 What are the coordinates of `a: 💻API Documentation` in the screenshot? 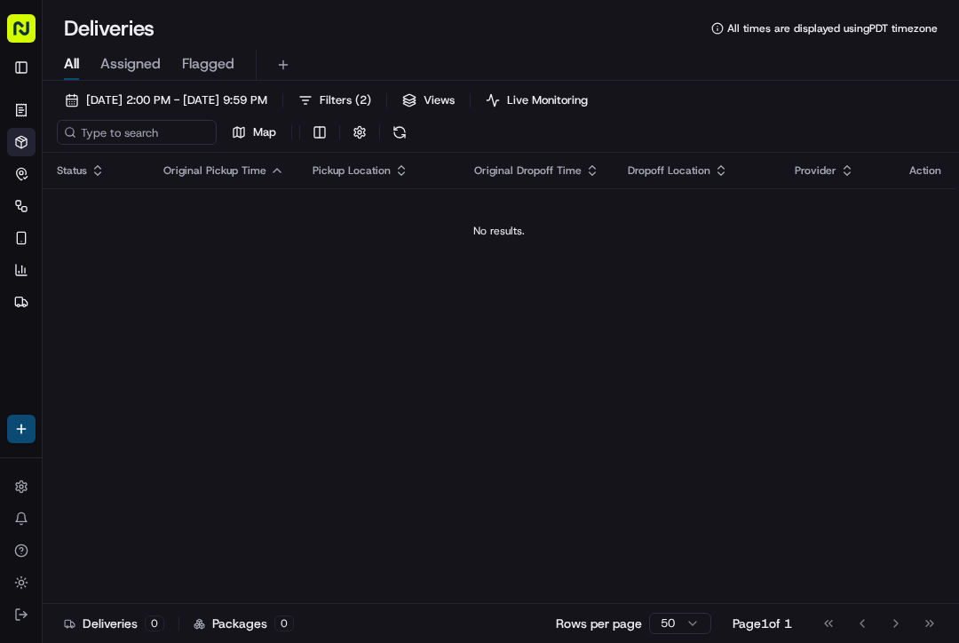 It's located at (217, 266).